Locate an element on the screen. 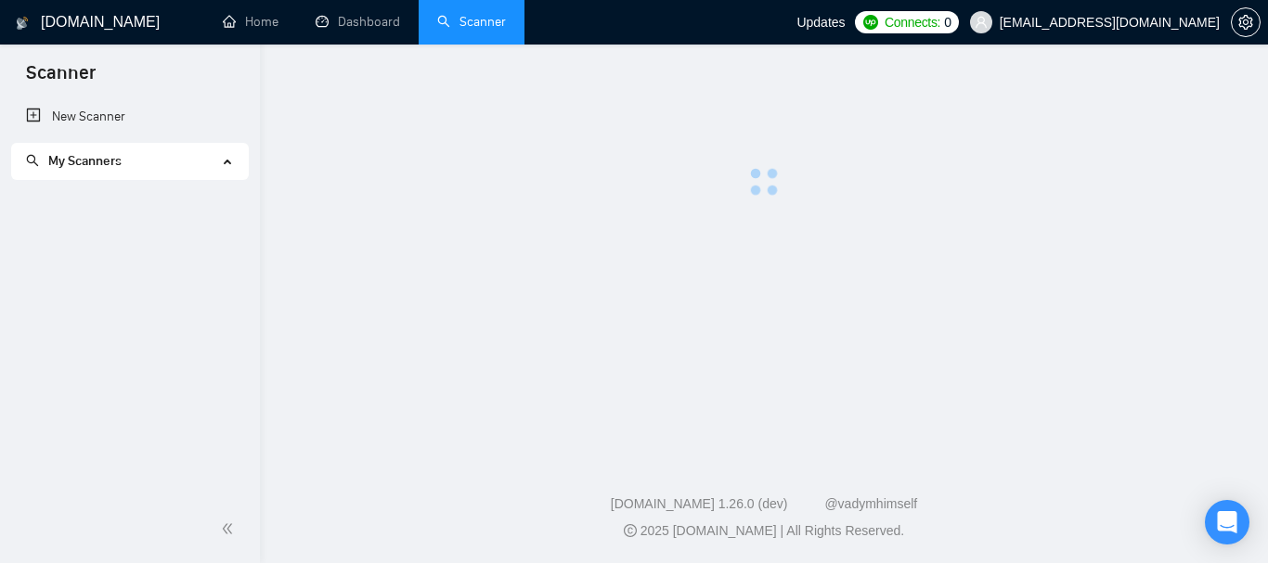 The width and height of the screenshot is (1268, 563). span: search is located at coordinates (32, 161).